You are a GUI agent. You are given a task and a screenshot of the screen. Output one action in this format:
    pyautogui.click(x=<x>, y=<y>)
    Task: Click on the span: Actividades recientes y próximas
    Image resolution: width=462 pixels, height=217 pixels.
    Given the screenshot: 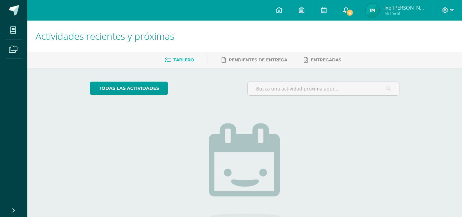 What is the action you would take?
    pyautogui.click(x=105, y=36)
    